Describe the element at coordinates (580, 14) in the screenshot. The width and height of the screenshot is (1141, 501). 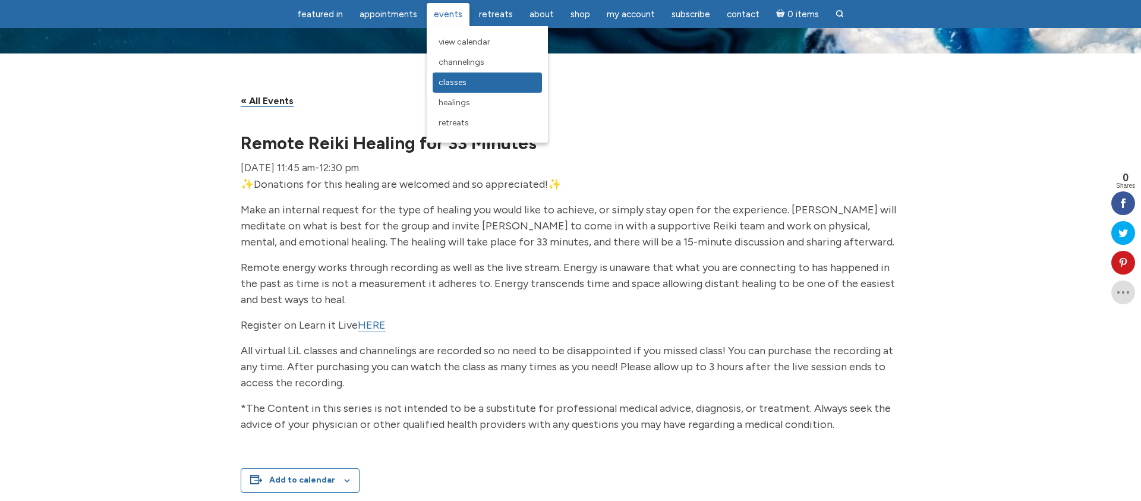
I see `a: Shop` at that location.